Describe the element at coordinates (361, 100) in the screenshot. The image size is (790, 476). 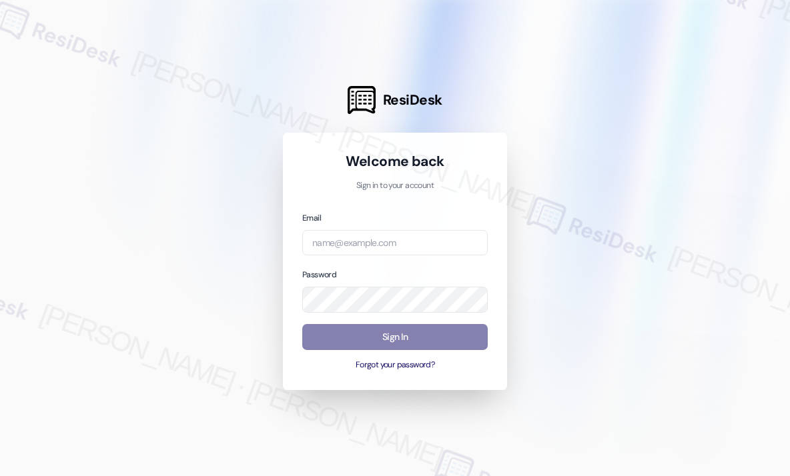
I see `img: ResiDesk Logo` at that location.